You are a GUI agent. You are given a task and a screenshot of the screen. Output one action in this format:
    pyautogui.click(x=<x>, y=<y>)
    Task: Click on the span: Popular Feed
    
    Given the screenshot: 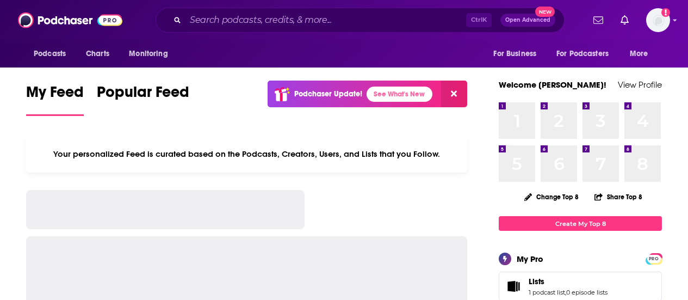 What is the action you would take?
    pyautogui.click(x=143, y=95)
    